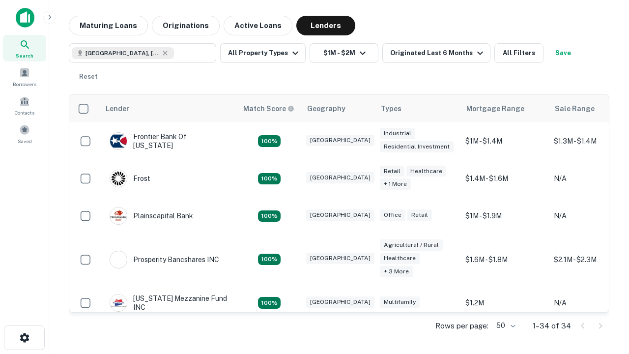 This screenshot has height=354, width=629. Describe the element at coordinates (519, 53) in the screenshot. I see `button: All Filters` at that location.